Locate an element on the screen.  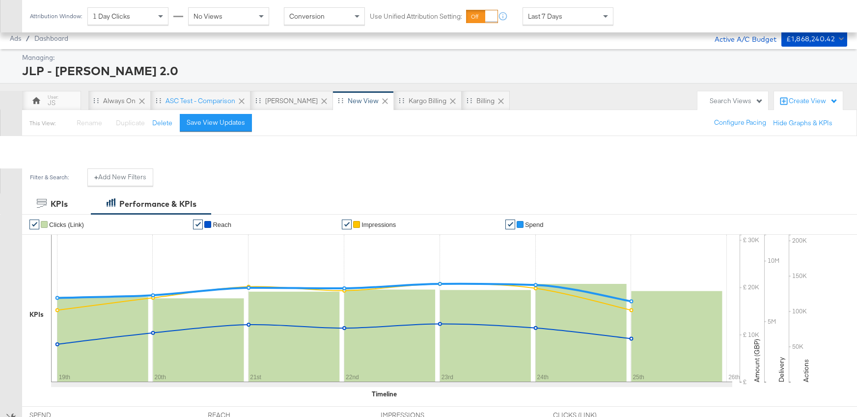
div: Save View Updates is located at coordinates (216, 122).